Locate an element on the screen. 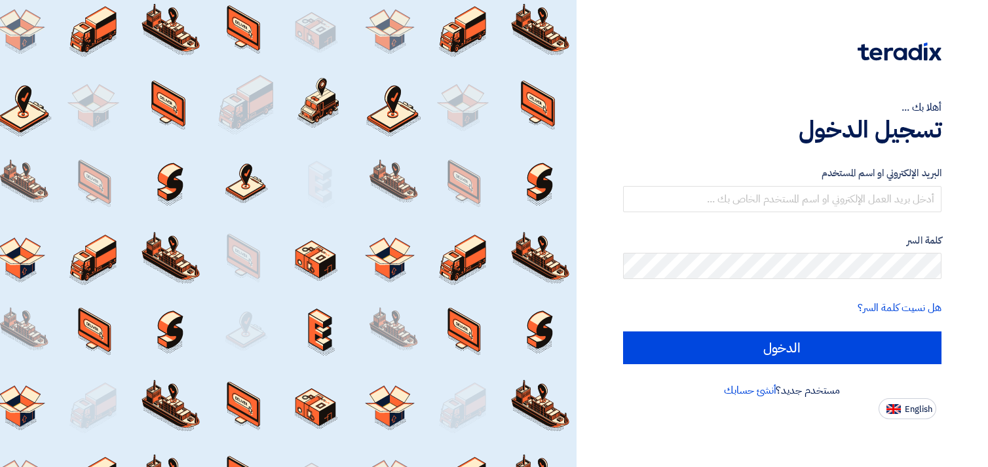 This screenshot has height=467, width=988. span: English is located at coordinates (918, 409).